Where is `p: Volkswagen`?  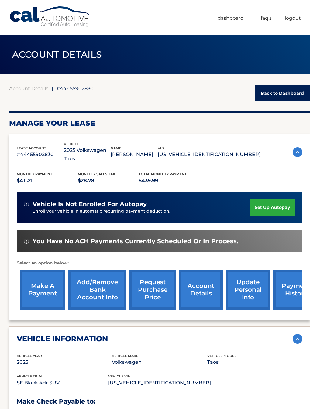 p: Volkswagen is located at coordinates (159, 362).